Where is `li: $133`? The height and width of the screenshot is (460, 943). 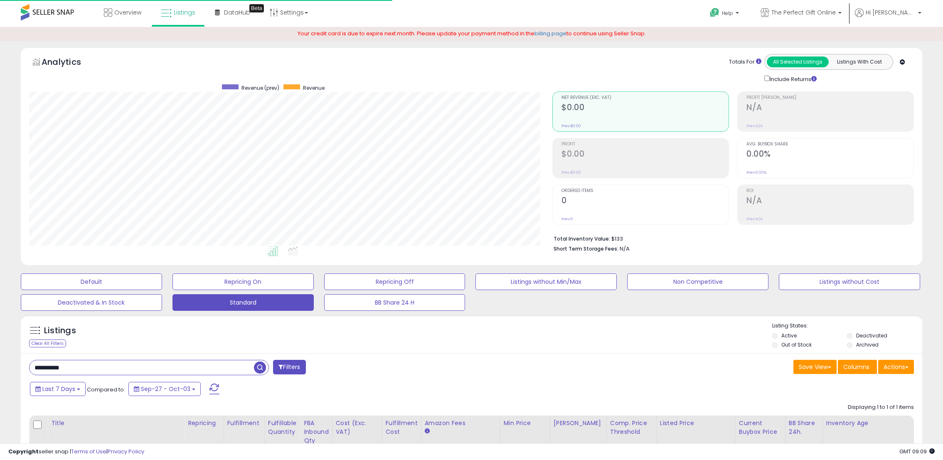
li: $133 is located at coordinates (731, 238).